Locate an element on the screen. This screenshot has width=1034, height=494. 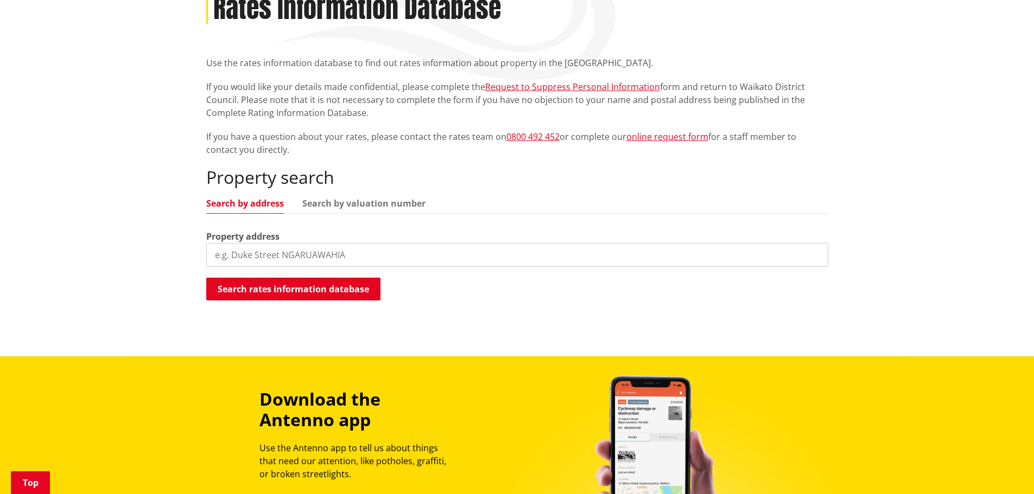
h2: Property search is located at coordinates (517, 177).